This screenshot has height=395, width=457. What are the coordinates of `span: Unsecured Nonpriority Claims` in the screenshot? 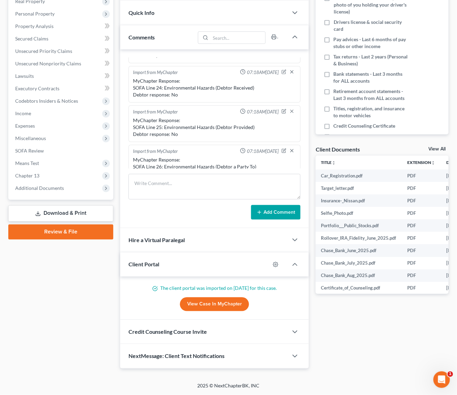 It's located at (48, 63).